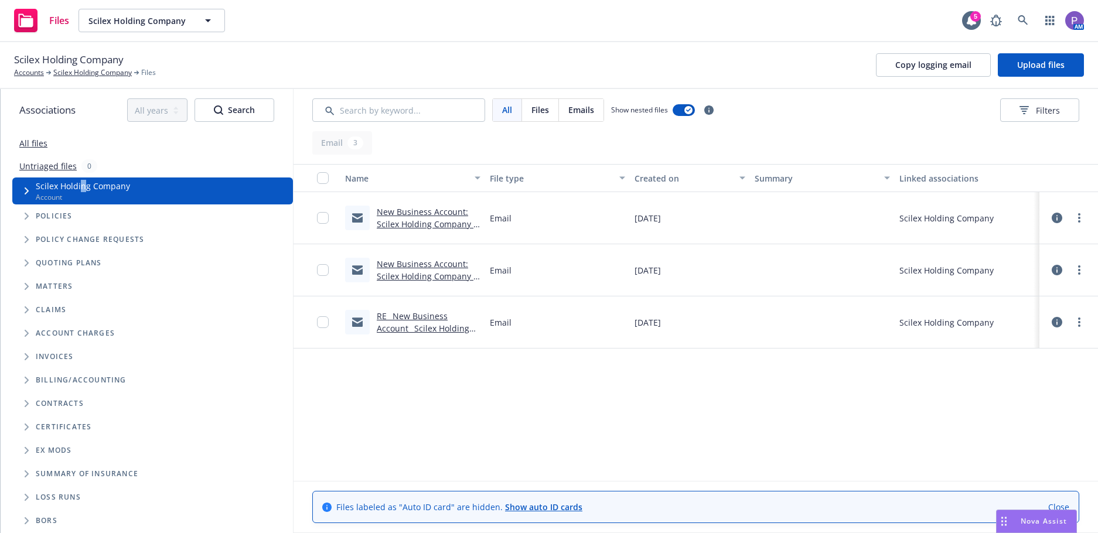  Describe the element at coordinates (33, 143) in the screenshot. I see `a: All files` at that location.